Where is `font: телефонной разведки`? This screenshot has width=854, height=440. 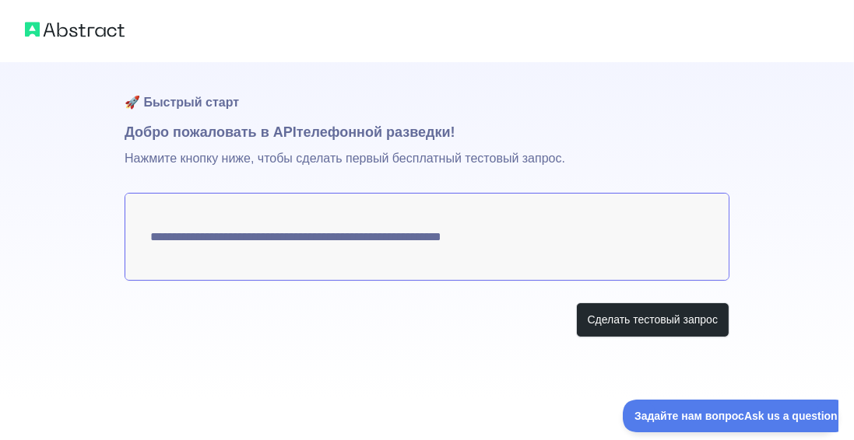 font: телефонной разведки is located at coordinates (374, 132).